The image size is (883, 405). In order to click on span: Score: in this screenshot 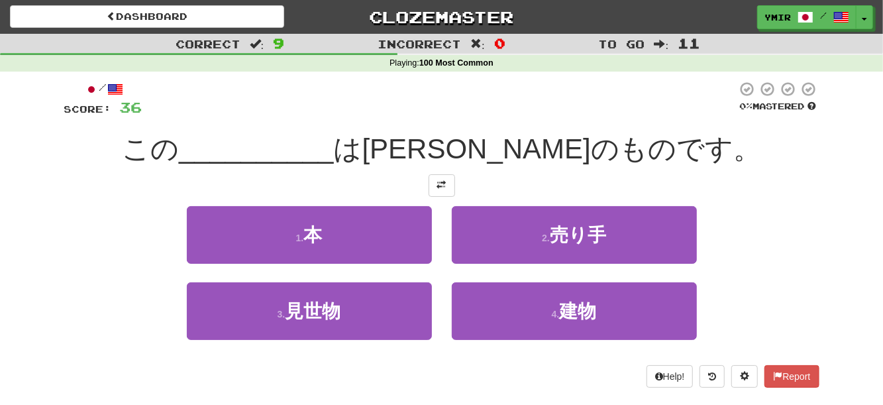, I will do `click(88, 109)`.